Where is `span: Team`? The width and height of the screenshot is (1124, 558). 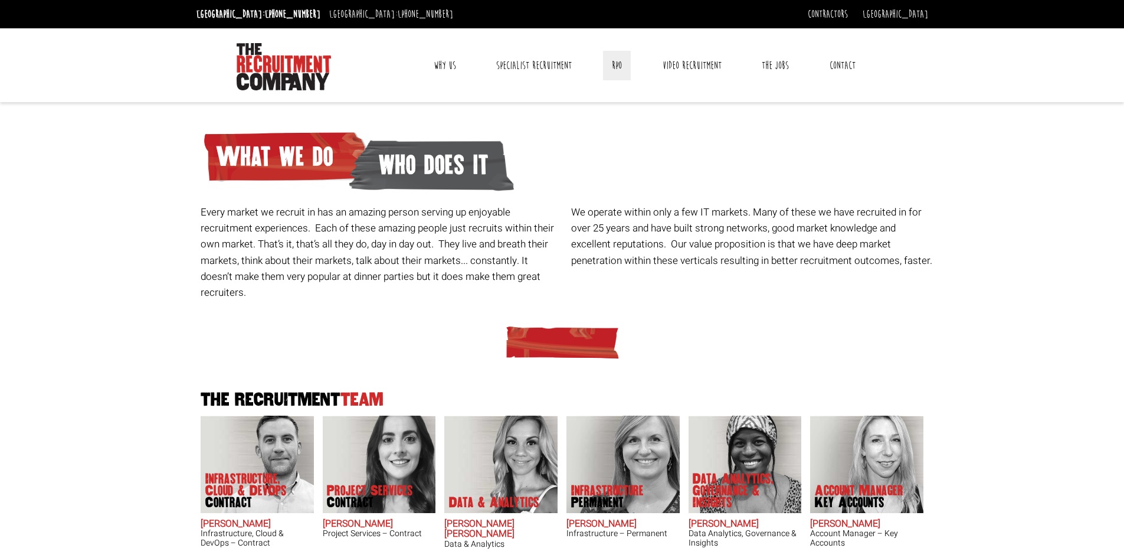 span: Team is located at coordinates (362, 399).